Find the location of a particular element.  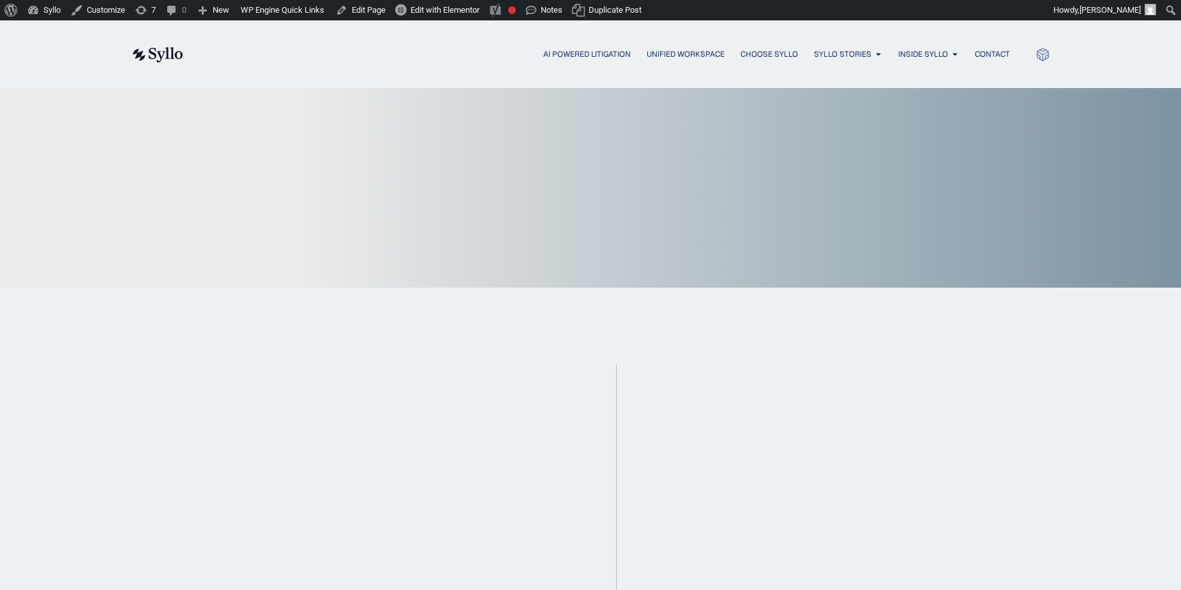

span: Choose Syllo is located at coordinates (769, 54).